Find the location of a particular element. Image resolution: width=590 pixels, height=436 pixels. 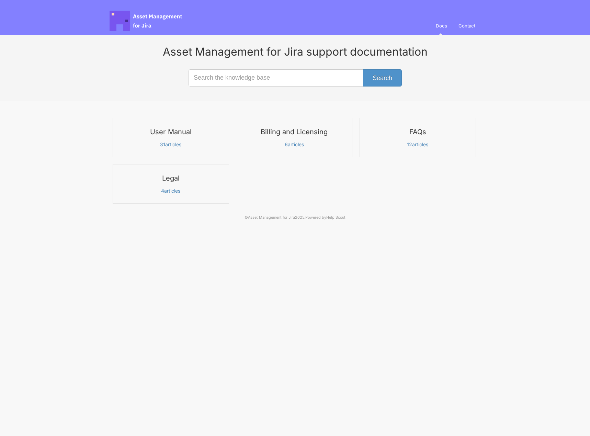

button: Search is located at coordinates (383, 78).